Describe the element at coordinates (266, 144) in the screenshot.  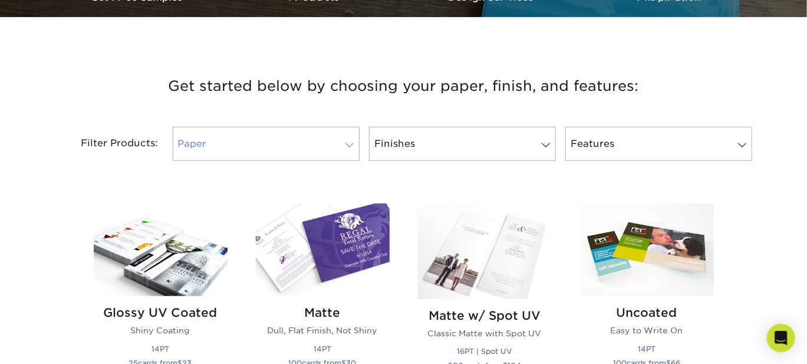
I see `a: Paper` at that location.